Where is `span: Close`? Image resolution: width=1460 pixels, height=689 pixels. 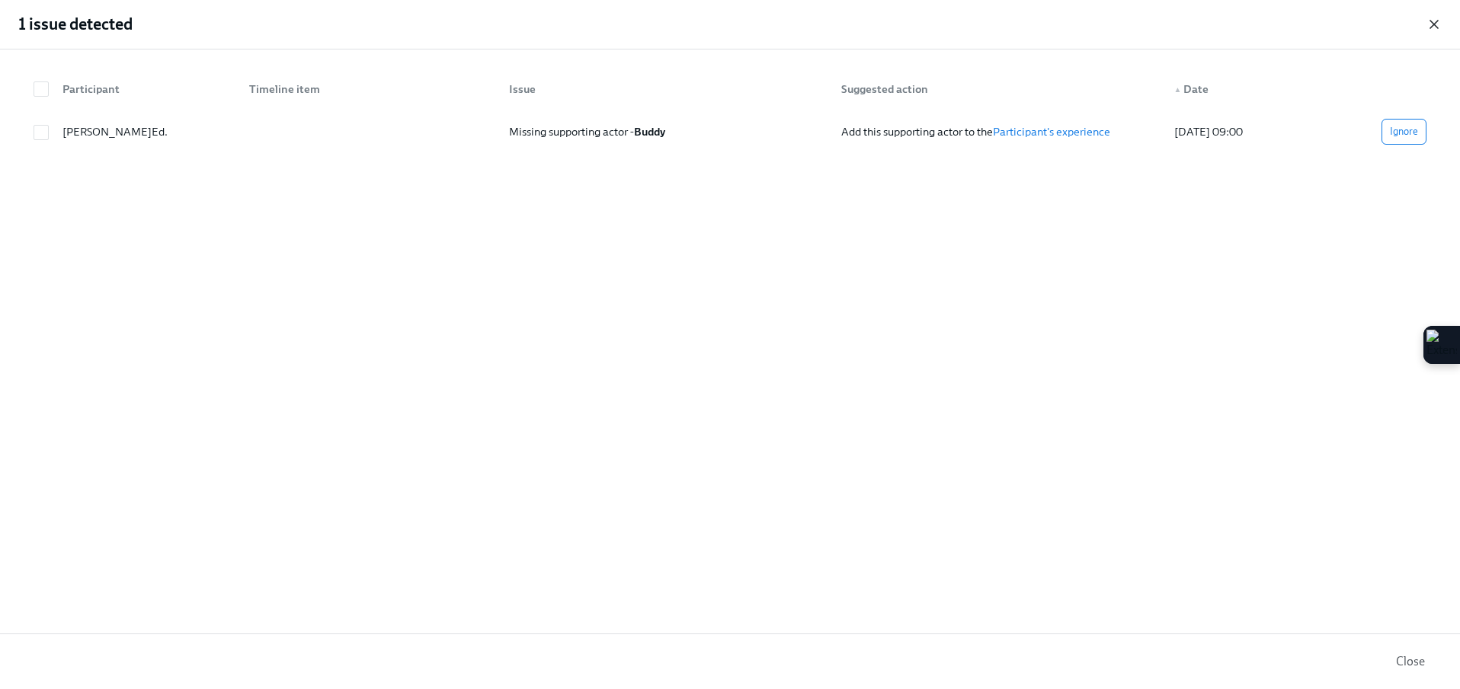 span: Close is located at coordinates (1410, 662).